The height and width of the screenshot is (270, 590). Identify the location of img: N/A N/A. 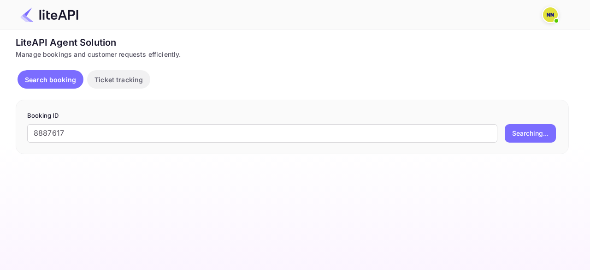
(550, 15).